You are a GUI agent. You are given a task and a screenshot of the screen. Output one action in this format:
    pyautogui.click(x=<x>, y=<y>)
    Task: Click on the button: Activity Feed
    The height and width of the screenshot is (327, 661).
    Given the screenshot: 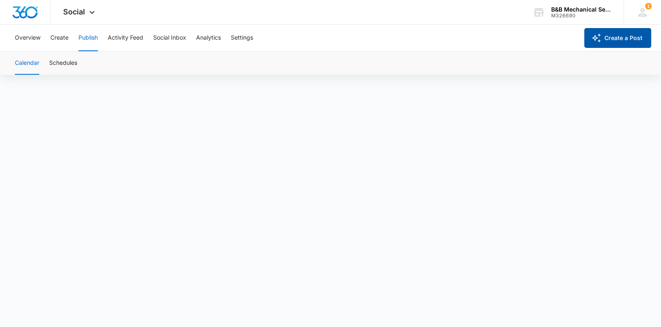 What is the action you would take?
    pyautogui.click(x=126, y=38)
    